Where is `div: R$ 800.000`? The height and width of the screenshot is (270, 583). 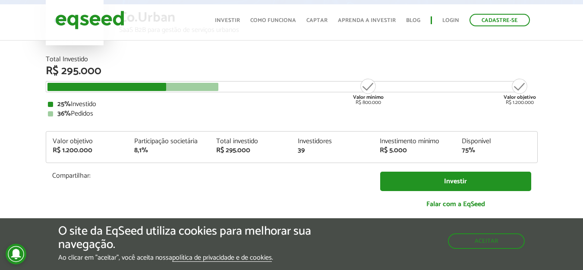
div: R$ 800.000 is located at coordinates (368, 92).